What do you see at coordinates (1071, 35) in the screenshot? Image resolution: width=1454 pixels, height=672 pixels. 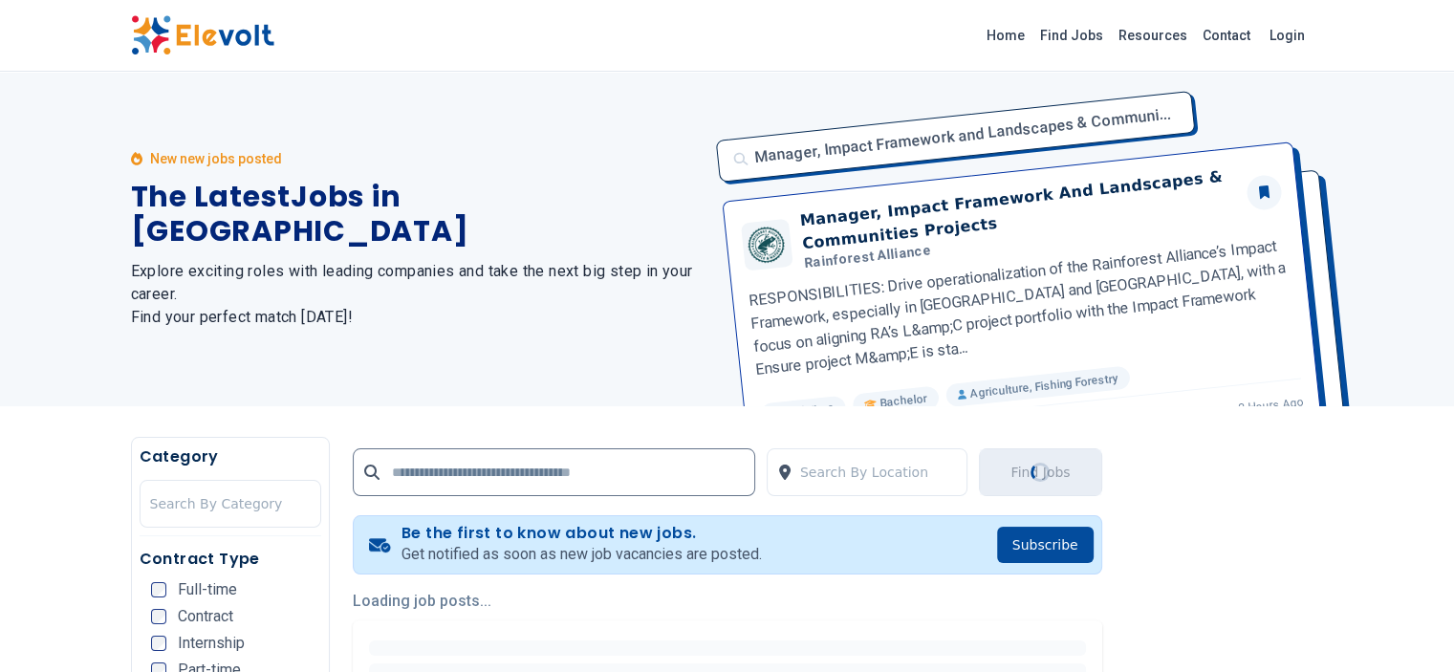 I see `a: Find Jobs` at bounding box center [1071, 35].